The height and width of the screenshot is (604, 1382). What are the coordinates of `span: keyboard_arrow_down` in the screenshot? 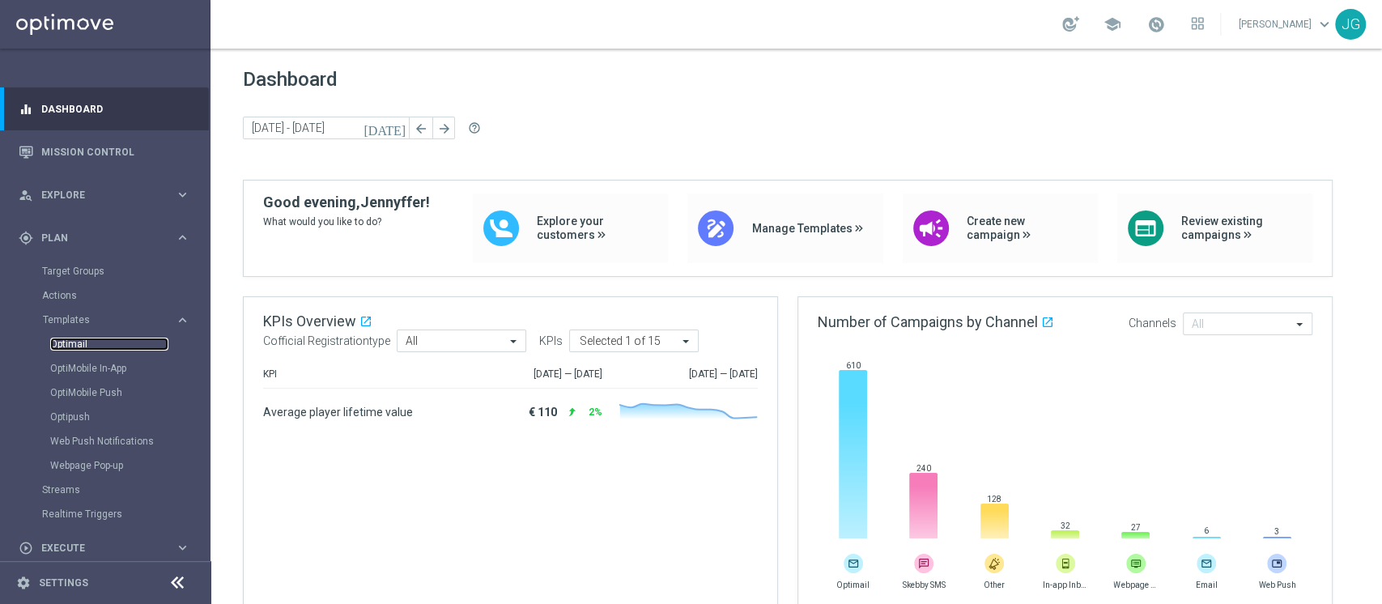 It's located at (1324, 24).